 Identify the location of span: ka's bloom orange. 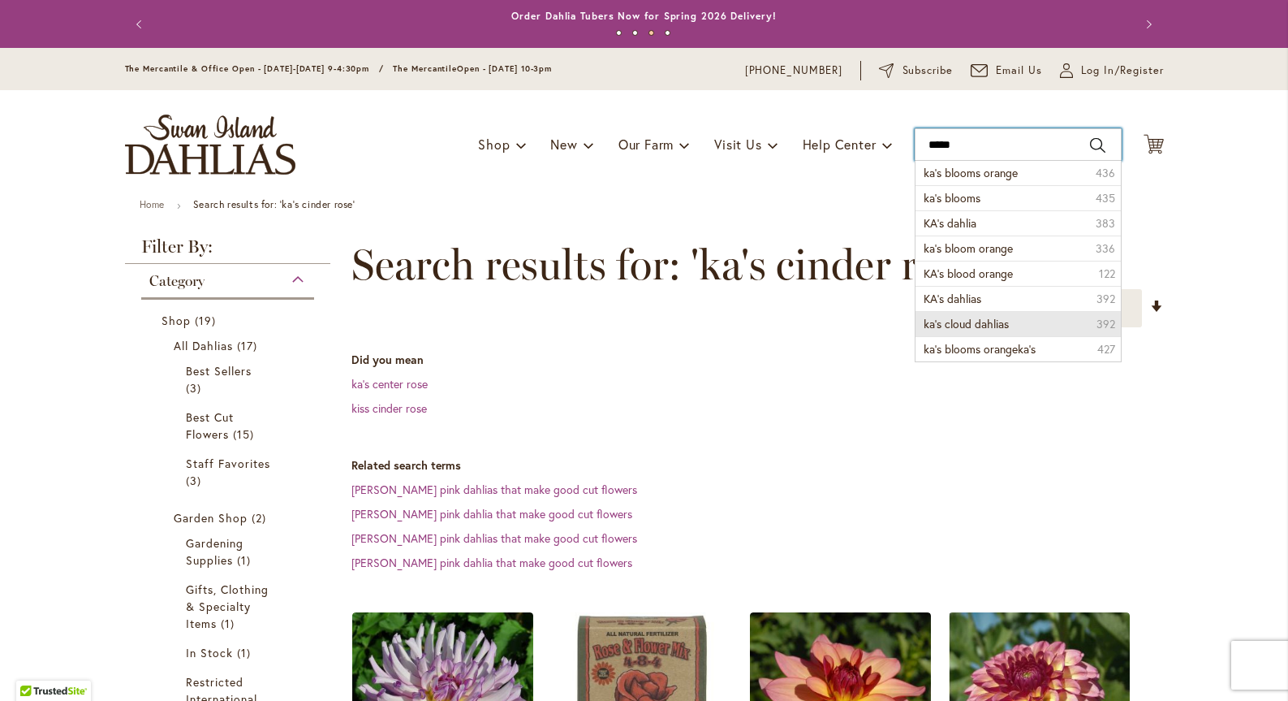
(969, 248).